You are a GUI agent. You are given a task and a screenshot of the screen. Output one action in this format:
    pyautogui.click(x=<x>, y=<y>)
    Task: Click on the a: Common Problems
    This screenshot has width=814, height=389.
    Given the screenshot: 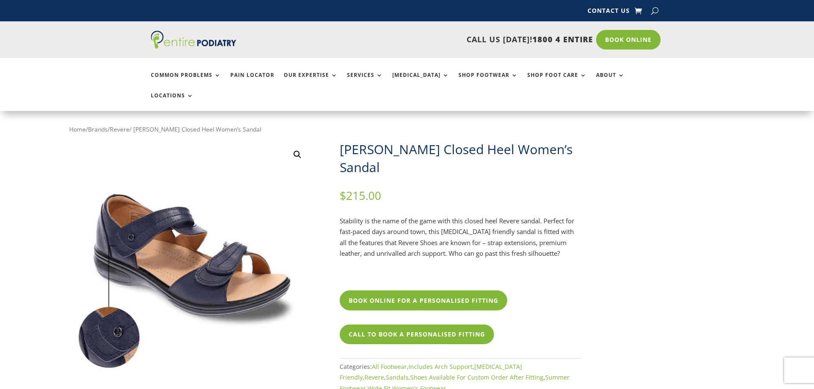 What is the action you would take?
    pyautogui.click(x=186, y=81)
    